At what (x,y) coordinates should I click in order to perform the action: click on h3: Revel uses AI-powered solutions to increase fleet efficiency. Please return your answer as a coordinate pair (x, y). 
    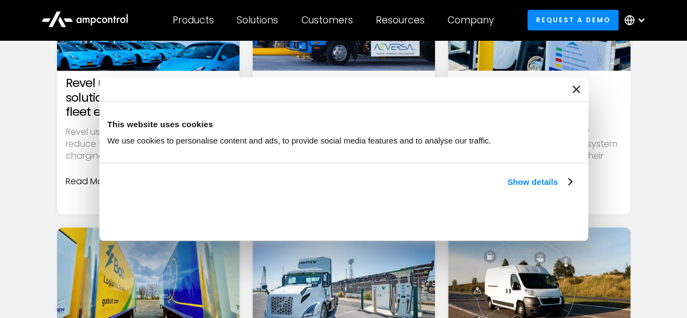
    Looking at the image, I should click on (148, 97).